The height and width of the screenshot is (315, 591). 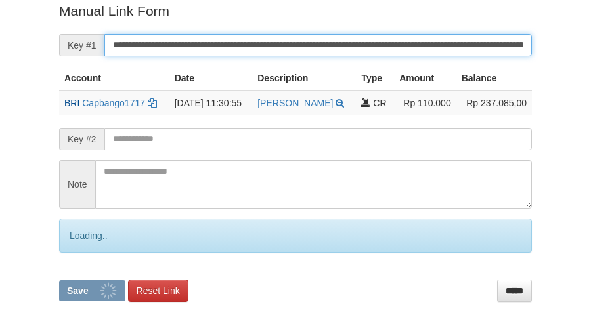 What do you see at coordinates (72, 103) in the screenshot?
I see `span: BRI` at bounding box center [72, 103].